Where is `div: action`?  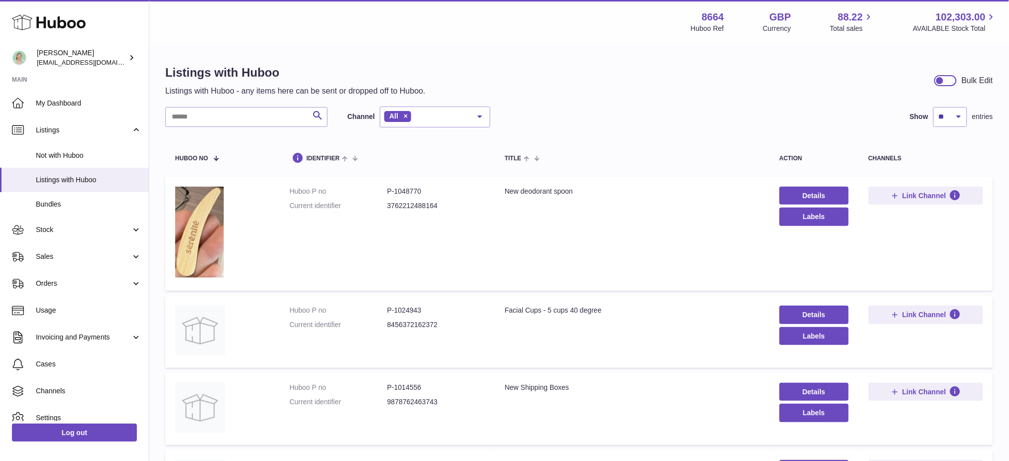
div: action is located at coordinates (814, 158).